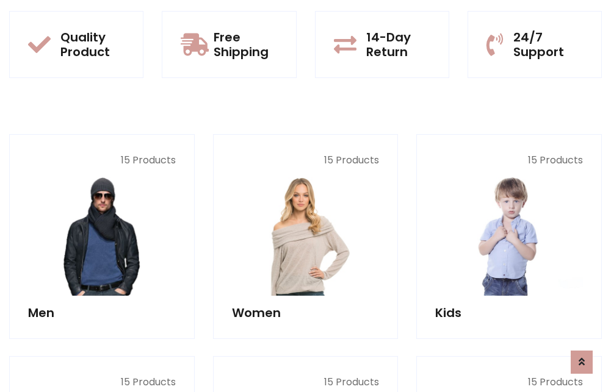  I want to click on h5: Men, so click(102, 313).